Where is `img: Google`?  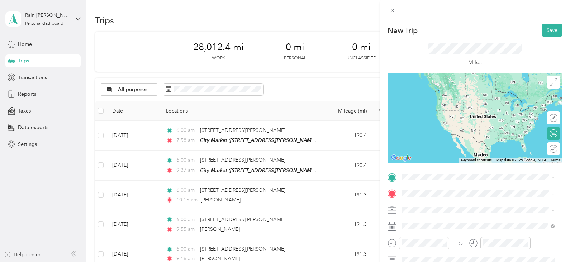 img: Google is located at coordinates (401, 158).